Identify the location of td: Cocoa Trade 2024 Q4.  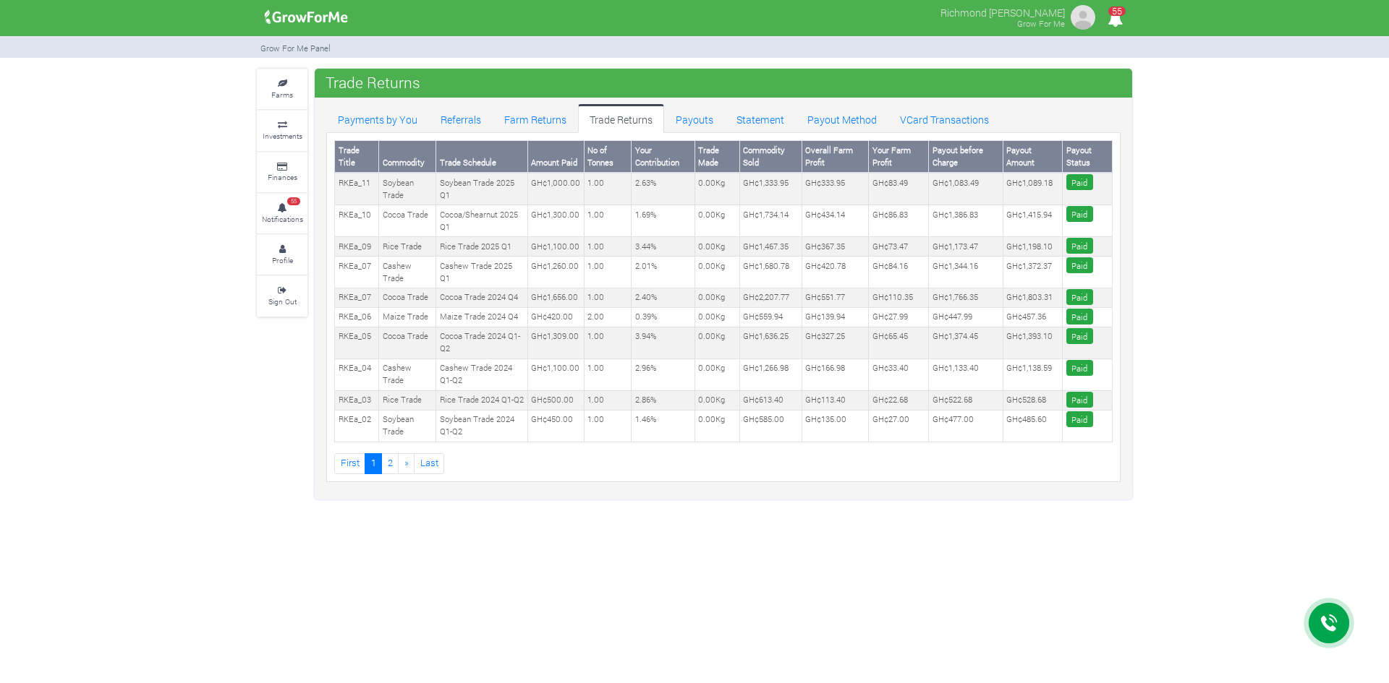
(482, 297).